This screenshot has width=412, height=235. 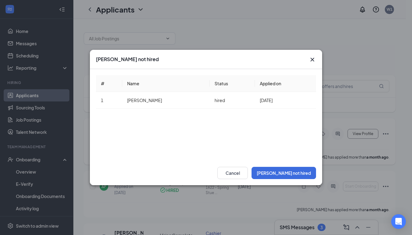 I want to click on div: Open Intercom Messenger, so click(x=398, y=221).